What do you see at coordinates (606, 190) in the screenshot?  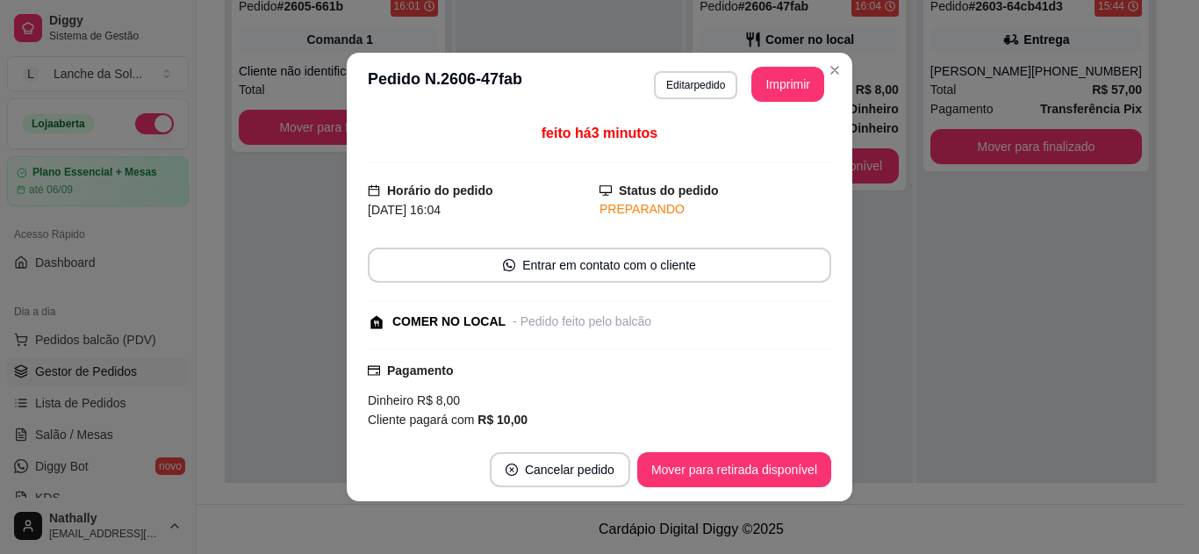 I see `span: desktop` at bounding box center [606, 190].